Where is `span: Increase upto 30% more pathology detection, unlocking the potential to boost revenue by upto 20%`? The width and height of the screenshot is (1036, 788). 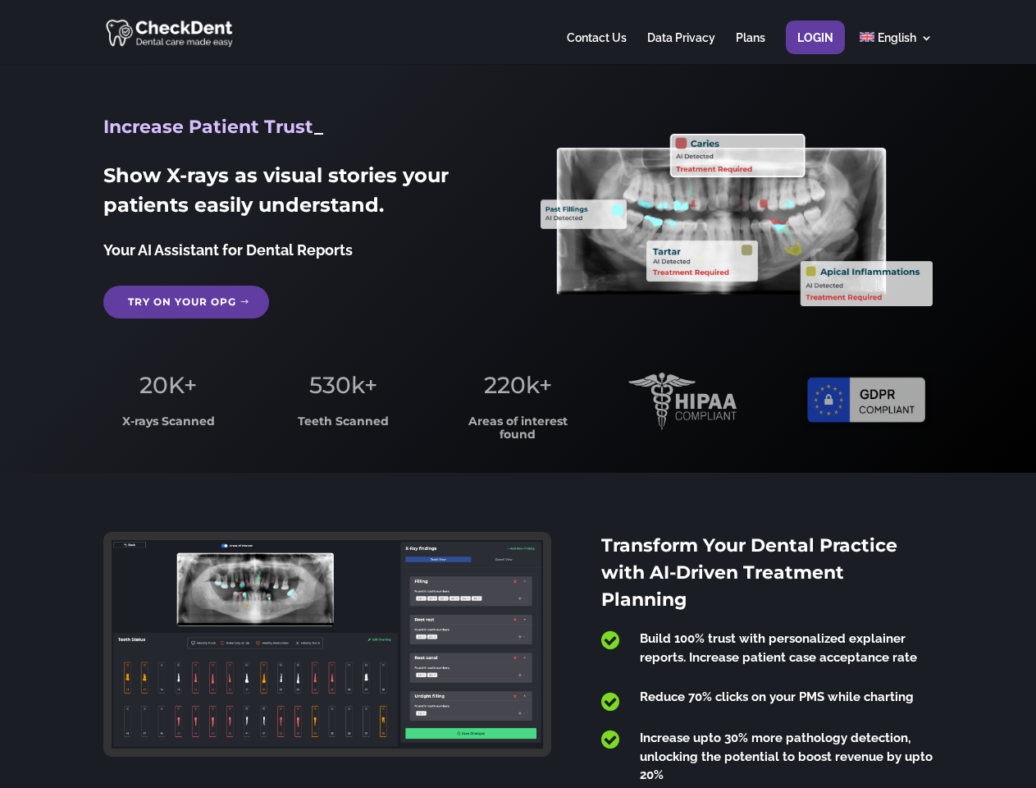
span: Increase upto 30% more pathology detection, unlocking the potential to boost revenue by upto 20% is located at coordinates (786, 756).